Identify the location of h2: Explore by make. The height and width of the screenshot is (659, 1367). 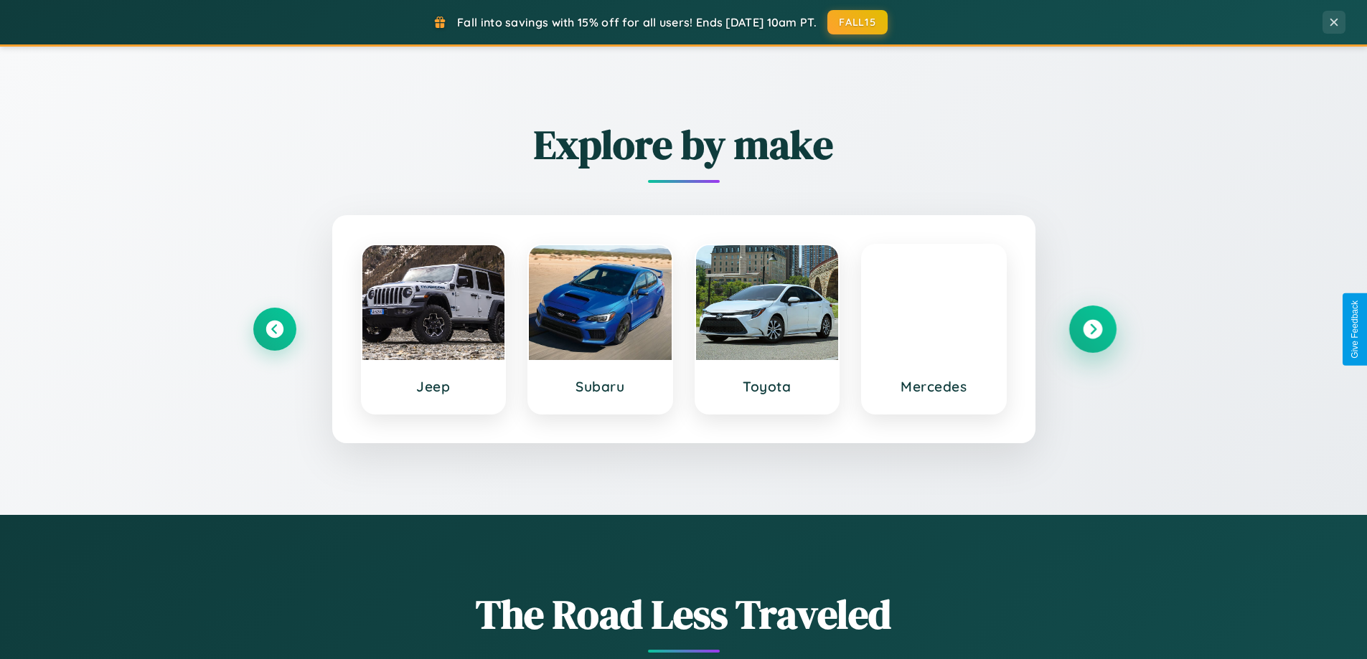
(684, 144).